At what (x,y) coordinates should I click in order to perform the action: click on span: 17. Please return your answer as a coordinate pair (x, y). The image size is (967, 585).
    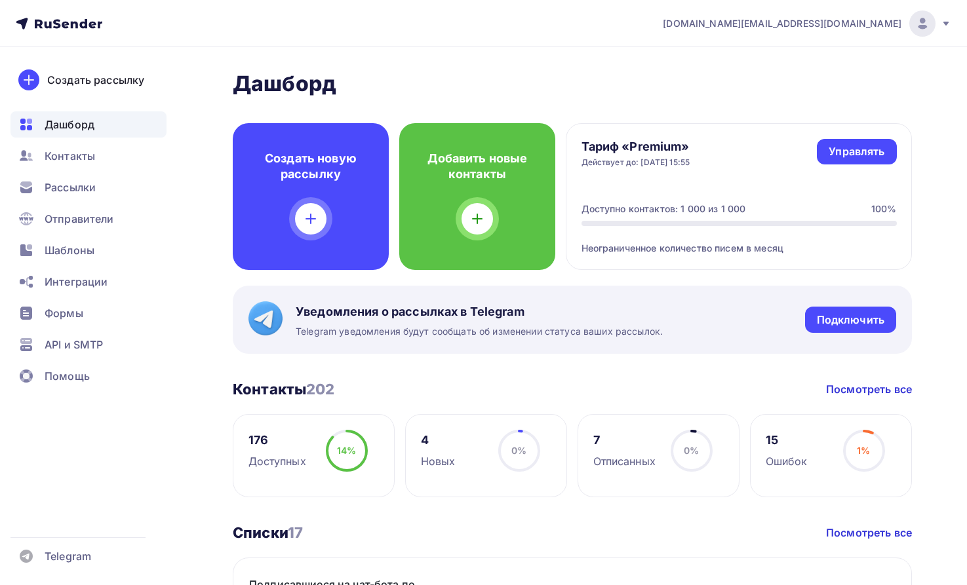
    Looking at the image, I should click on (295, 533).